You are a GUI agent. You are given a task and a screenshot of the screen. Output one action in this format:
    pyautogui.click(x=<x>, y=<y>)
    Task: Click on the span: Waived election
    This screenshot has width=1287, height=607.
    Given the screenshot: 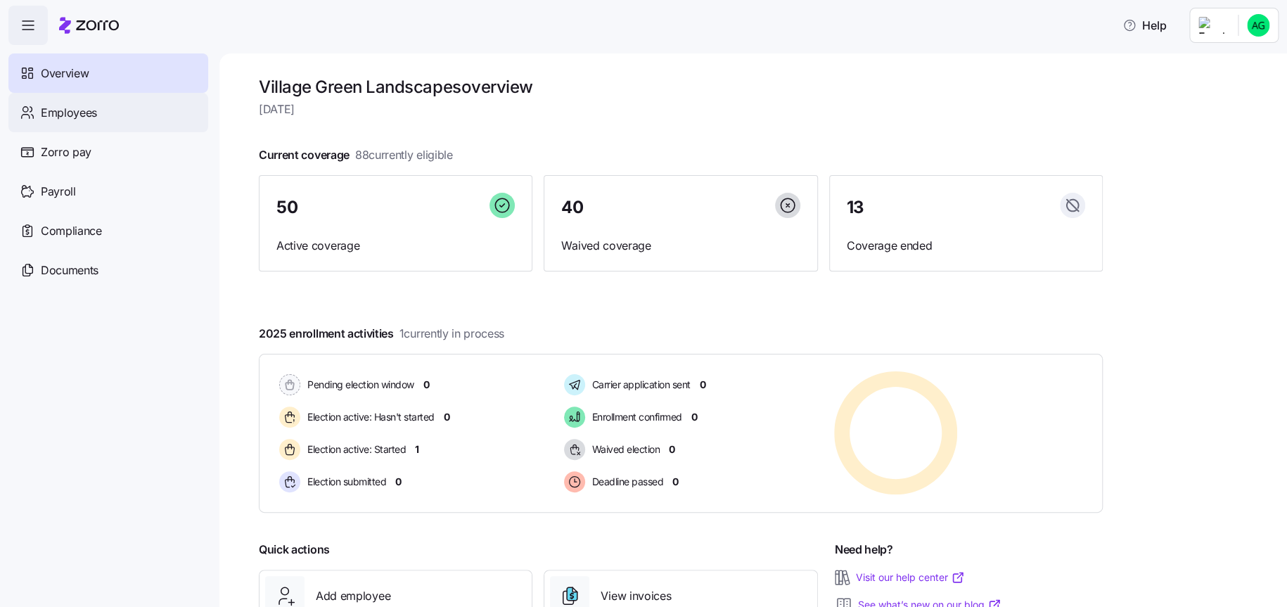 What is the action you would take?
    pyautogui.click(x=624, y=449)
    